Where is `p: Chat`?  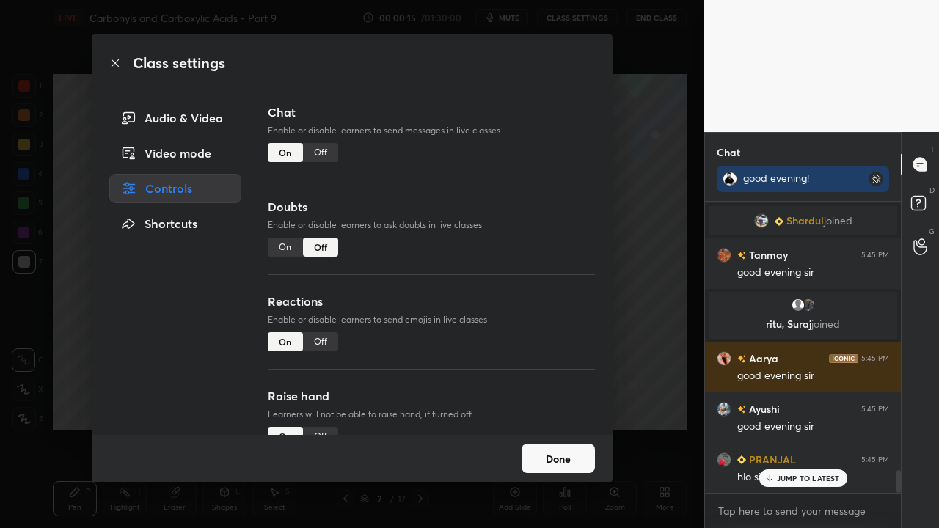 p: Chat is located at coordinates (728, 152).